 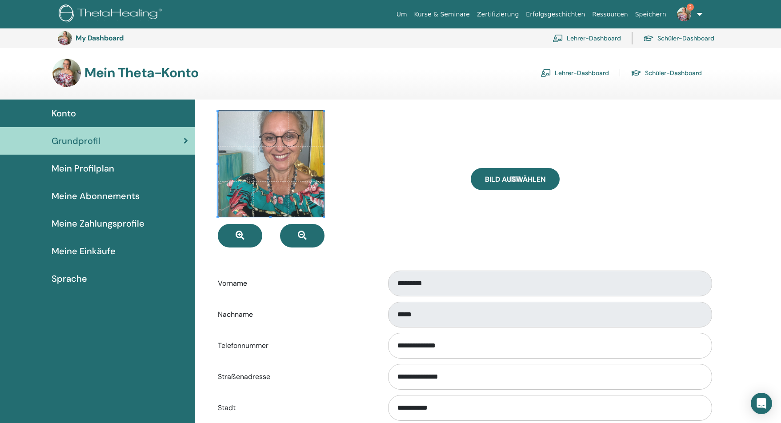 I want to click on span: Meine Abonnements, so click(x=96, y=196).